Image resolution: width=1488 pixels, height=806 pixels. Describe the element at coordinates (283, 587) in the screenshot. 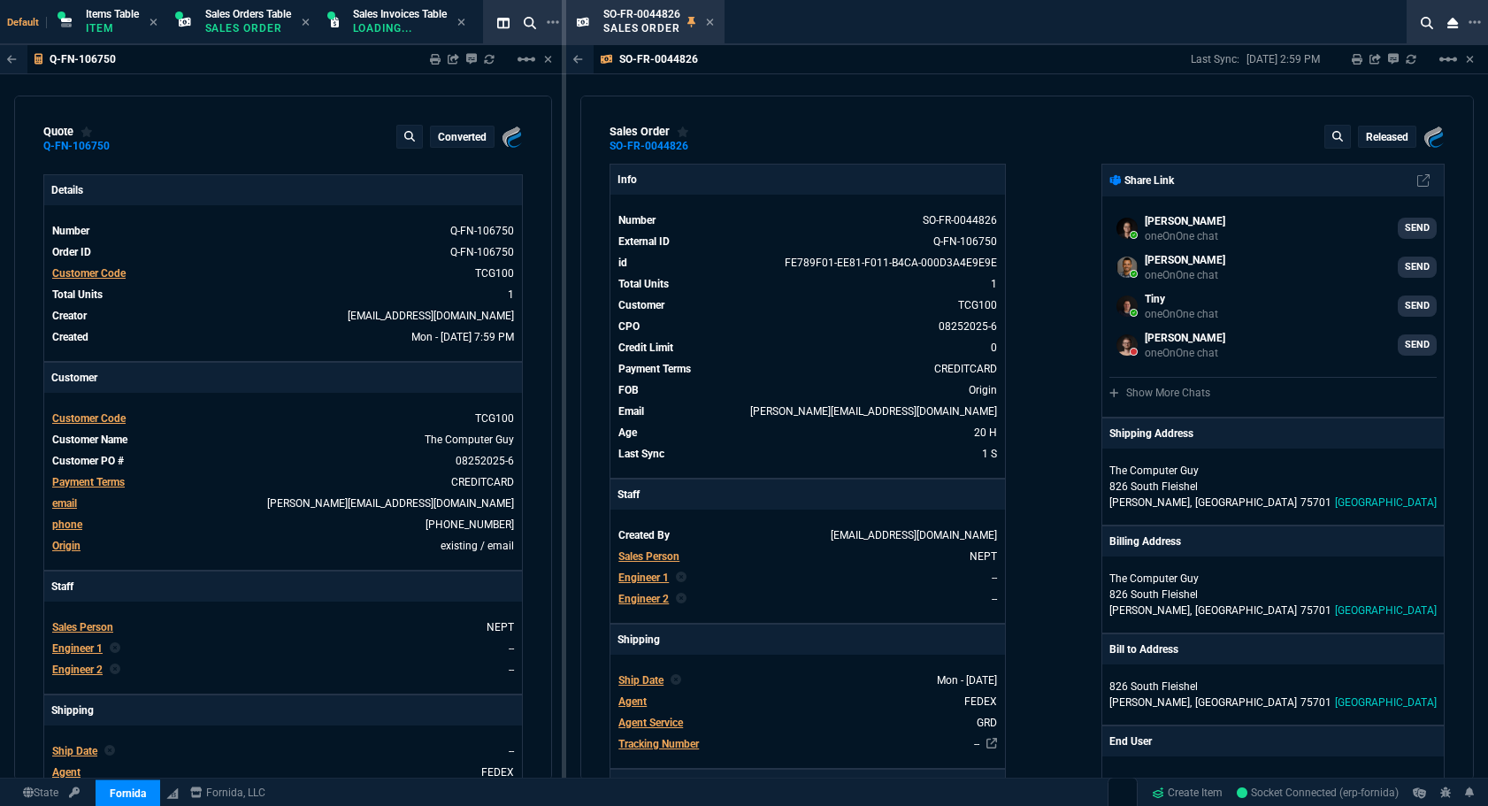

I see `p: Staff` at that location.